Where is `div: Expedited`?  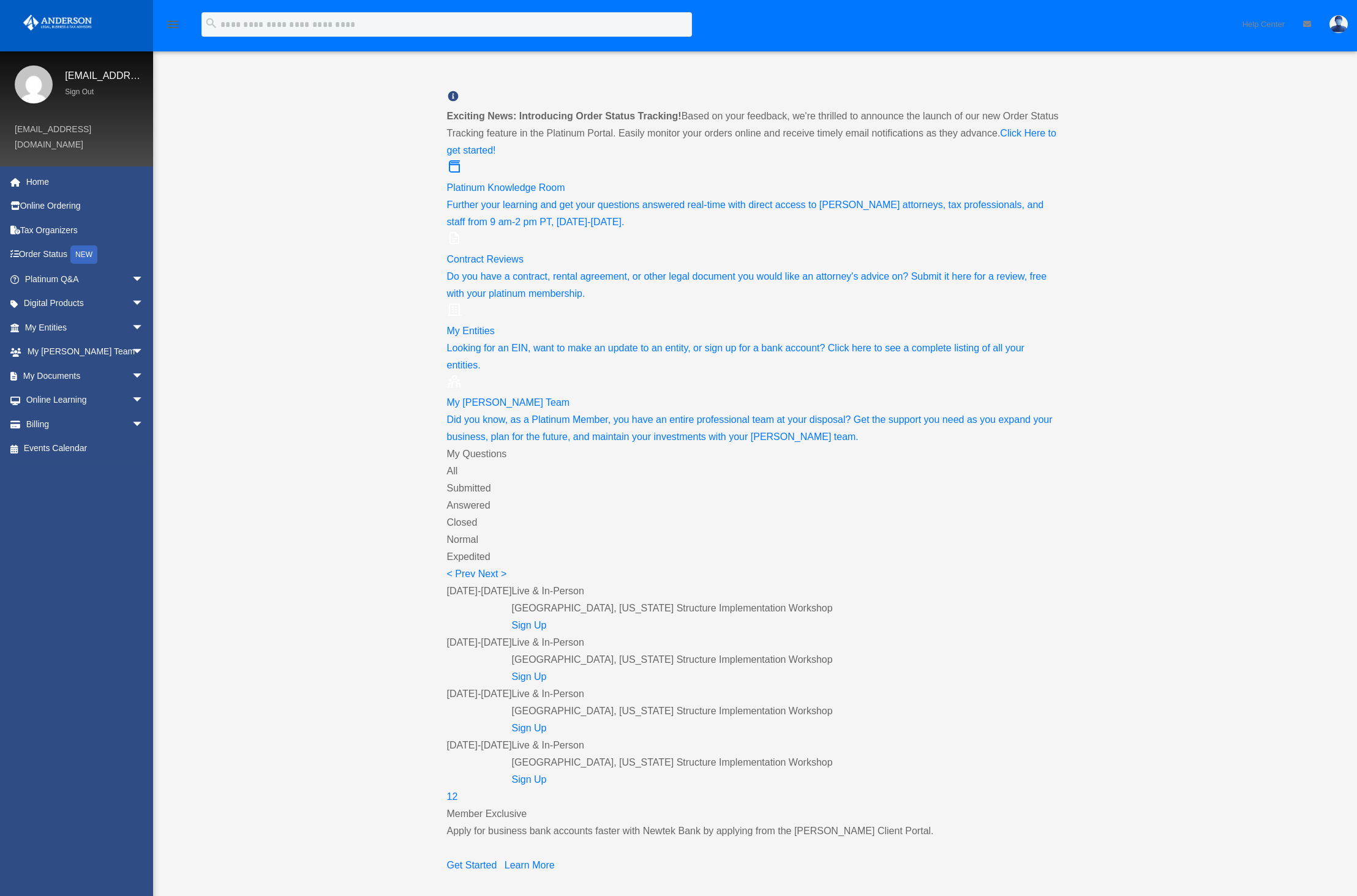 div: Expedited is located at coordinates (754, 557).